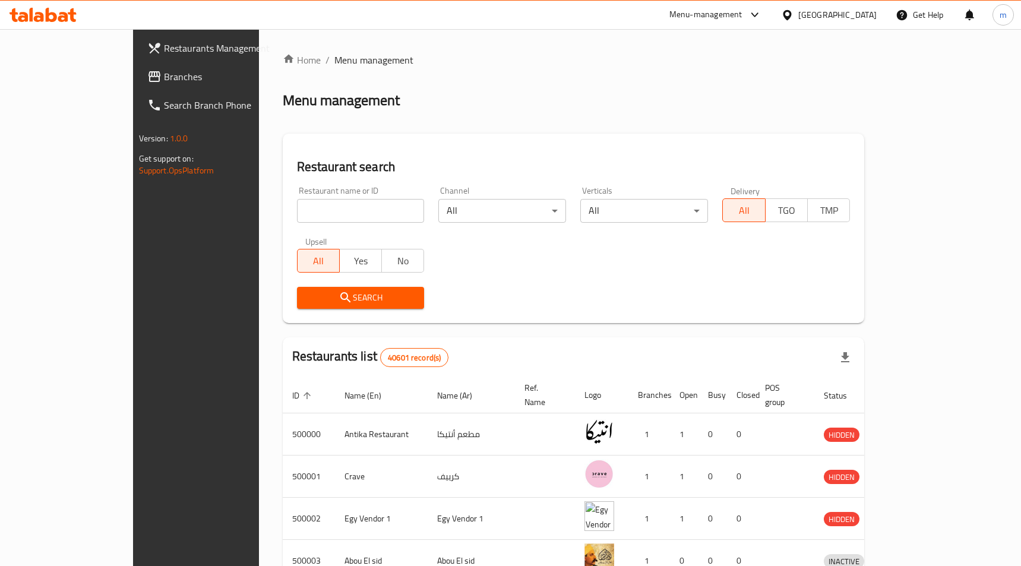 Image resolution: width=1021 pixels, height=566 pixels. Describe the element at coordinates (371, 396) in the screenshot. I see `span: Name (En)` at that location.